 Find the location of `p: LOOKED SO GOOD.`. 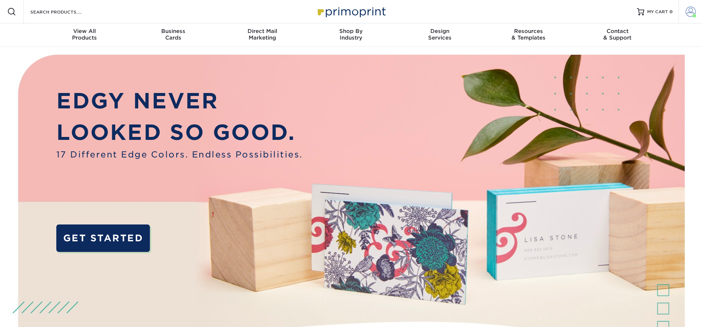

p: LOOKED SO GOOD. is located at coordinates (180, 132).